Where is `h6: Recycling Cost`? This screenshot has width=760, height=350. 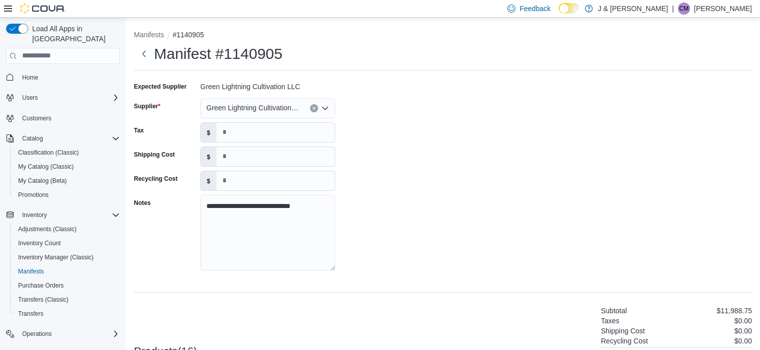 h6: Recycling Cost is located at coordinates (624, 341).